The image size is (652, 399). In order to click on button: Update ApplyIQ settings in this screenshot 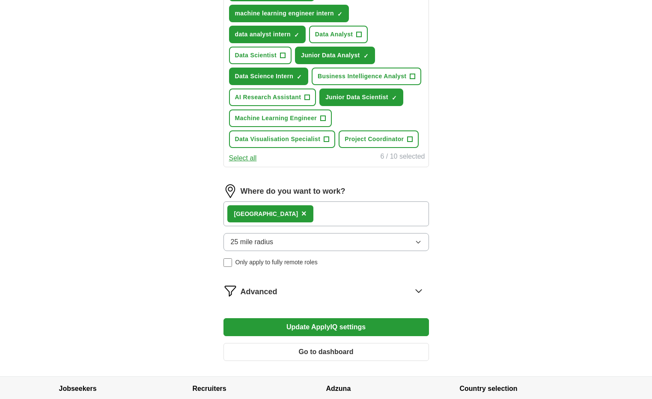, I will do `click(326, 327)`.